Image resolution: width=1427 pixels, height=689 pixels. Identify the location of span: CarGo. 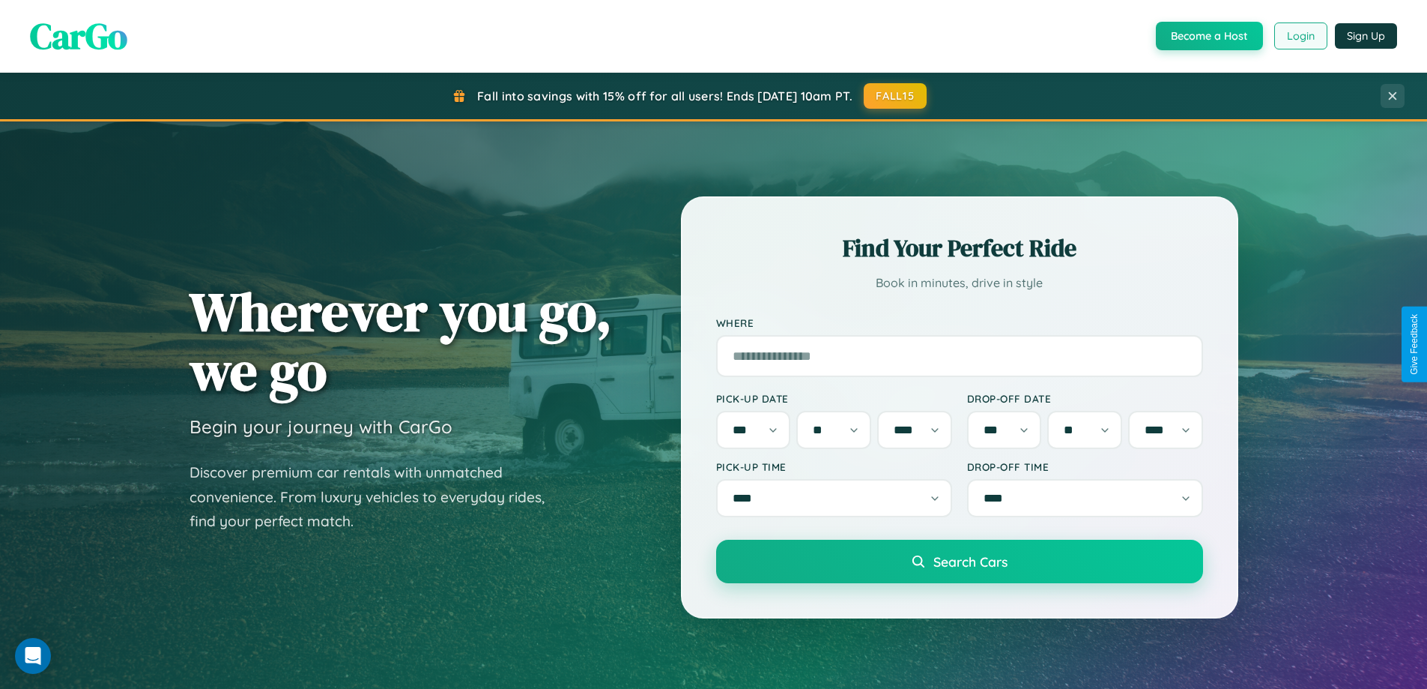
(79, 36).